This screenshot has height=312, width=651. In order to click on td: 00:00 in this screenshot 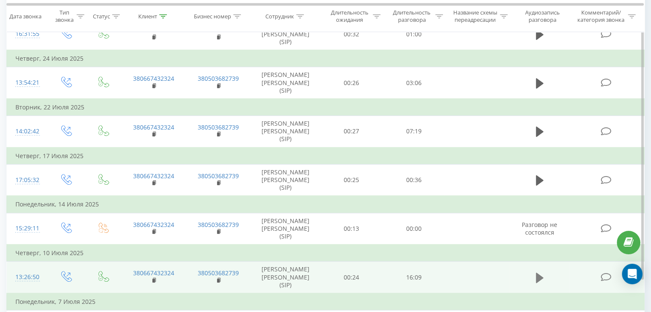, I will do `click(413, 229)`.